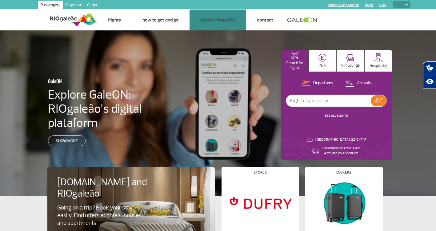  Describe the element at coordinates (67, 141) in the screenshot. I see `a: Show more` at that location.